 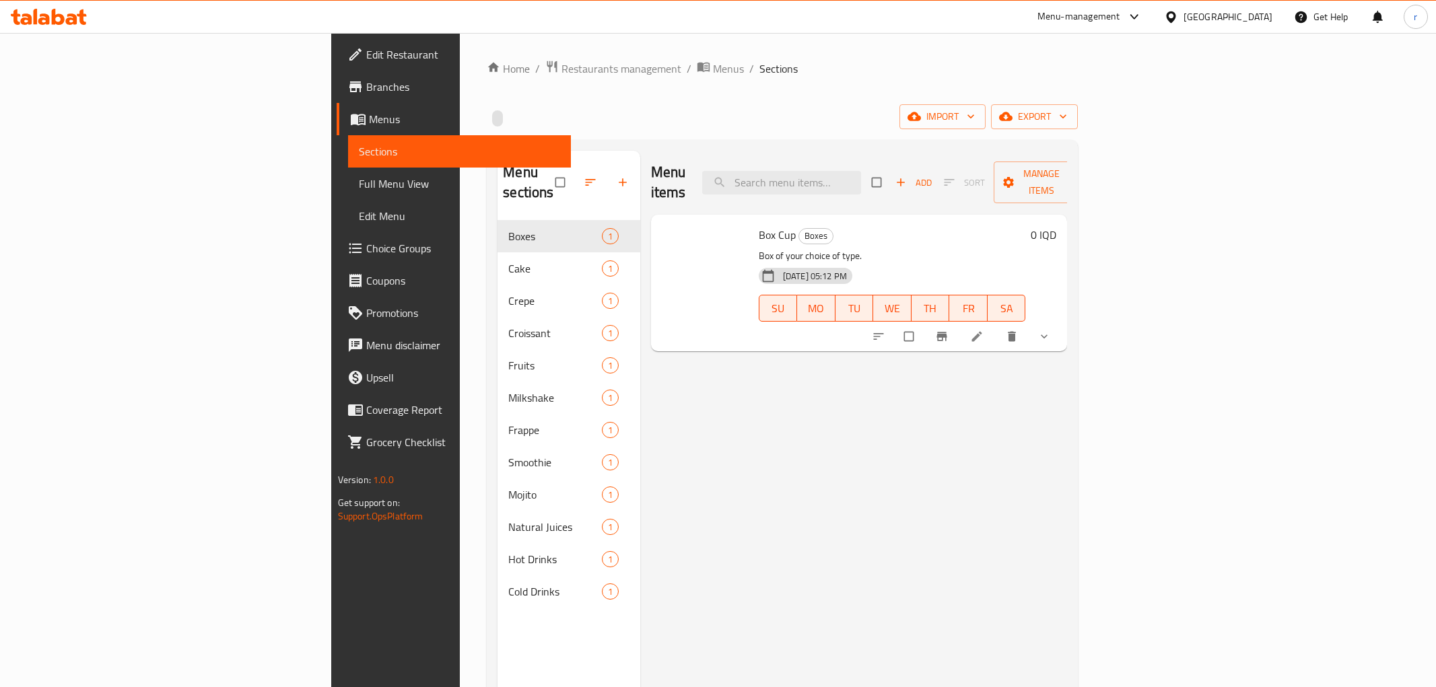 What do you see at coordinates (569, 333) in the screenshot?
I see `div: Croissant1` at bounding box center [569, 333].